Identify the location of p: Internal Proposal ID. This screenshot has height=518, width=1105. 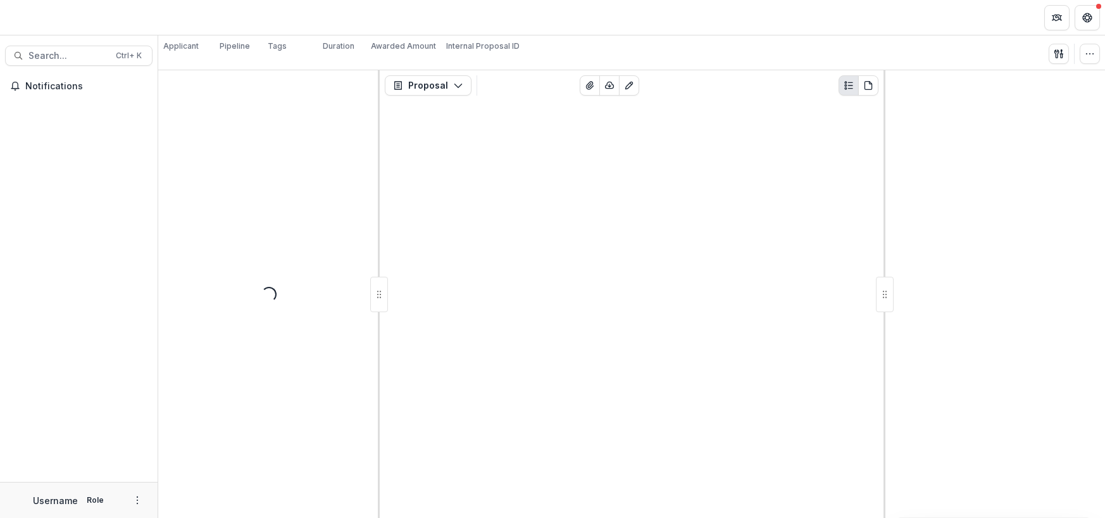
(483, 46).